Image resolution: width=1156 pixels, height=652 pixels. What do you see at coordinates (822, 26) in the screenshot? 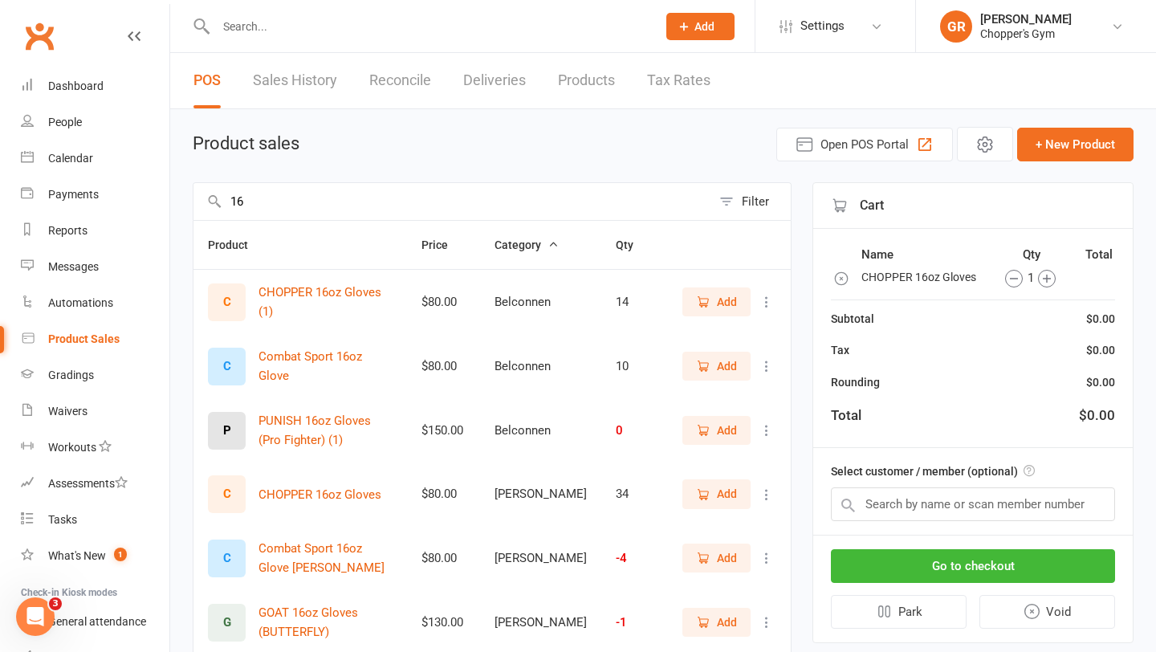
I see `span: Settings` at bounding box center [822, 26].